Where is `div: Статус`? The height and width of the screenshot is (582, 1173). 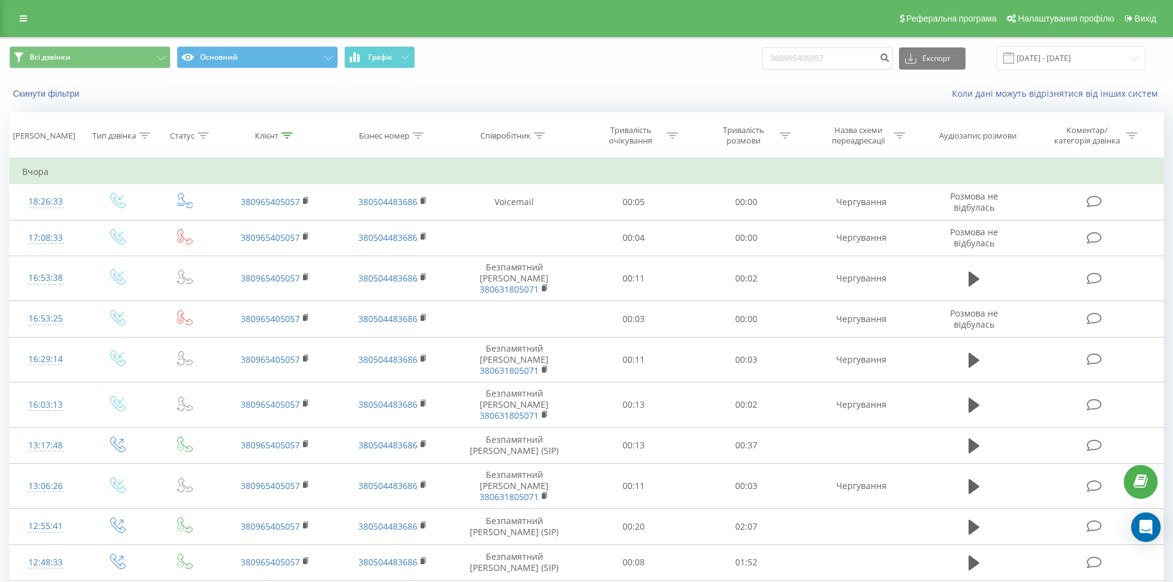
div: Статус is located at coordinates (182, 135).